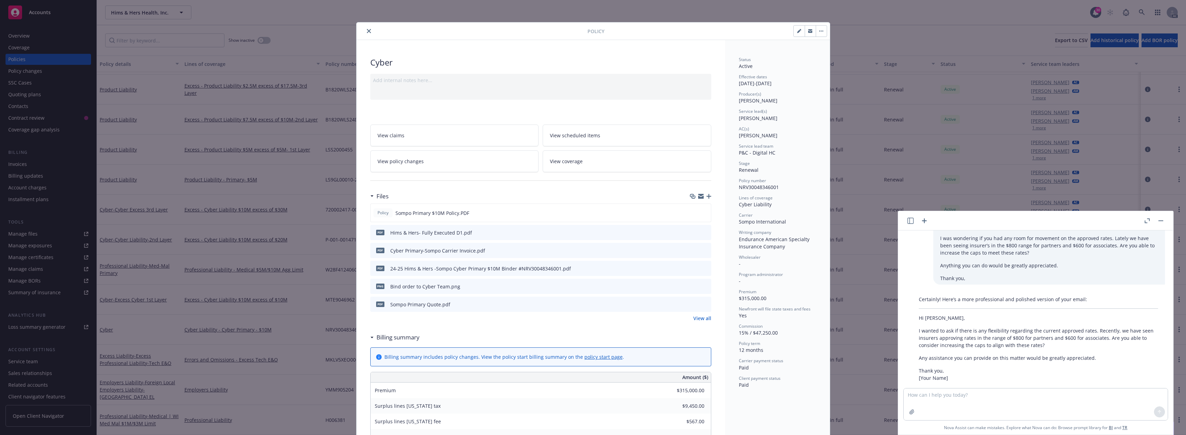 The image size is (1186, 435). I want to click on span: NRV30048346001, so click(759, 187).